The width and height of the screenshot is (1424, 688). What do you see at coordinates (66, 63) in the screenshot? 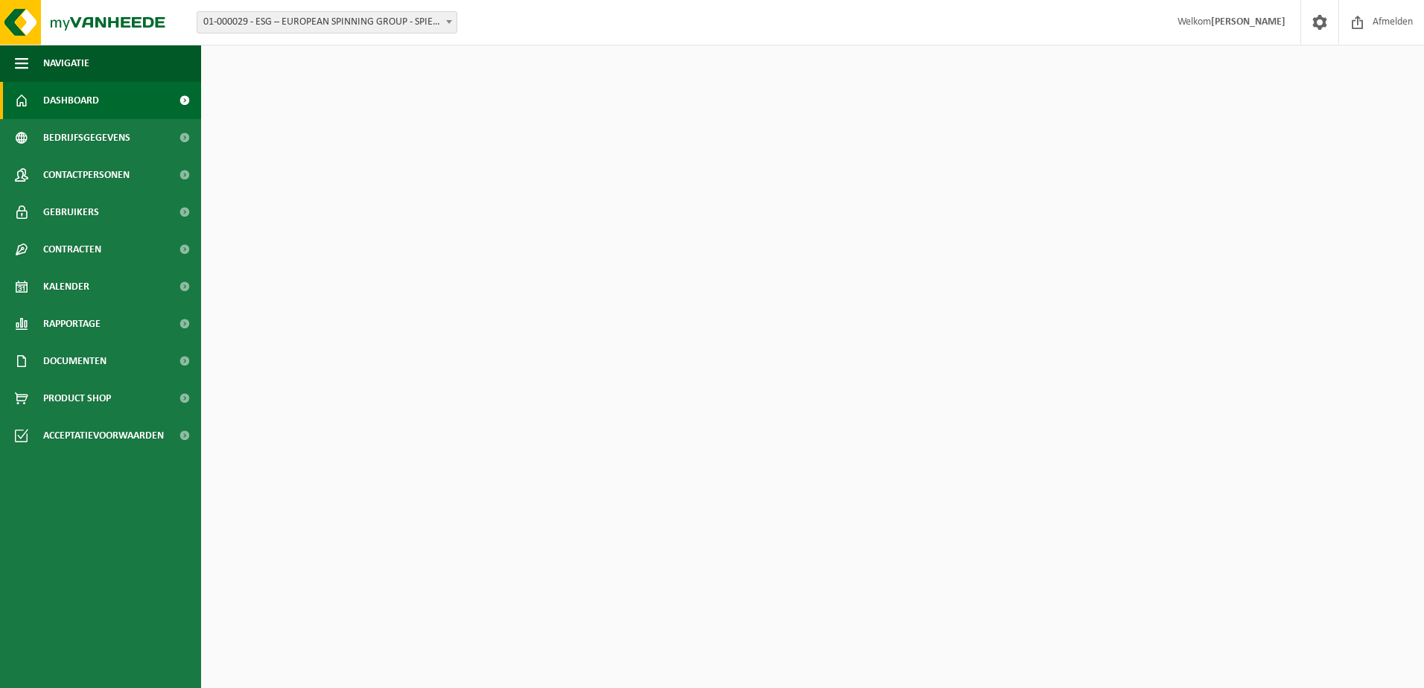
I see `span: Navigatie` at bounding box center [66, 63].